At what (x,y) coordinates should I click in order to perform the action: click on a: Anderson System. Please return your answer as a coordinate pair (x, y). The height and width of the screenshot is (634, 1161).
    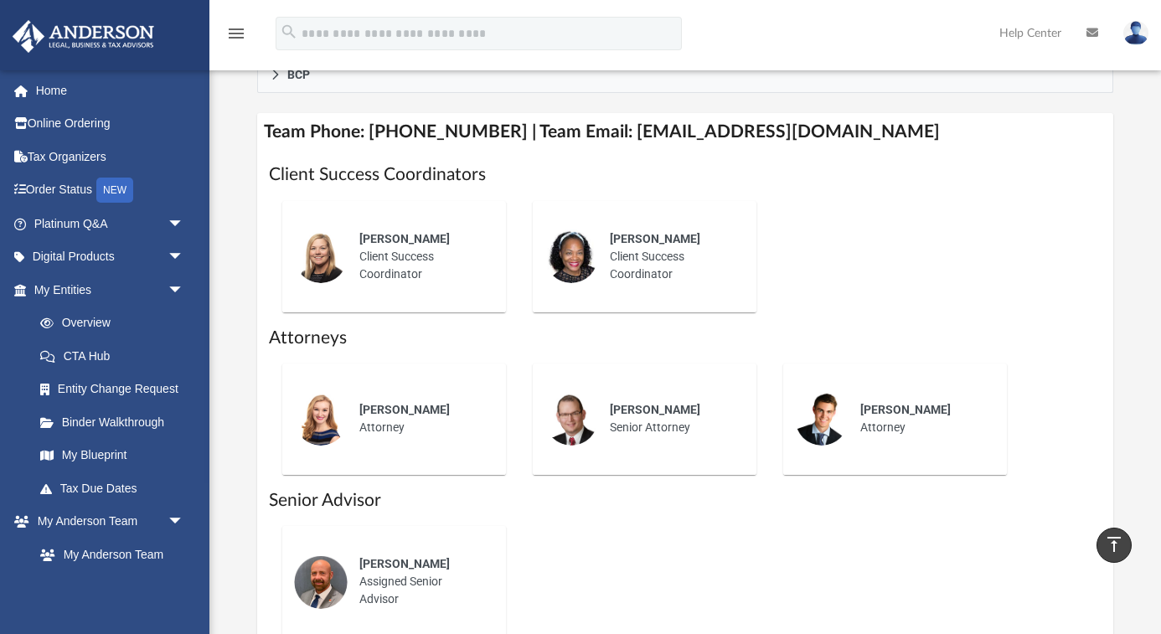
    Looking at the image, I should click on (112, 588).